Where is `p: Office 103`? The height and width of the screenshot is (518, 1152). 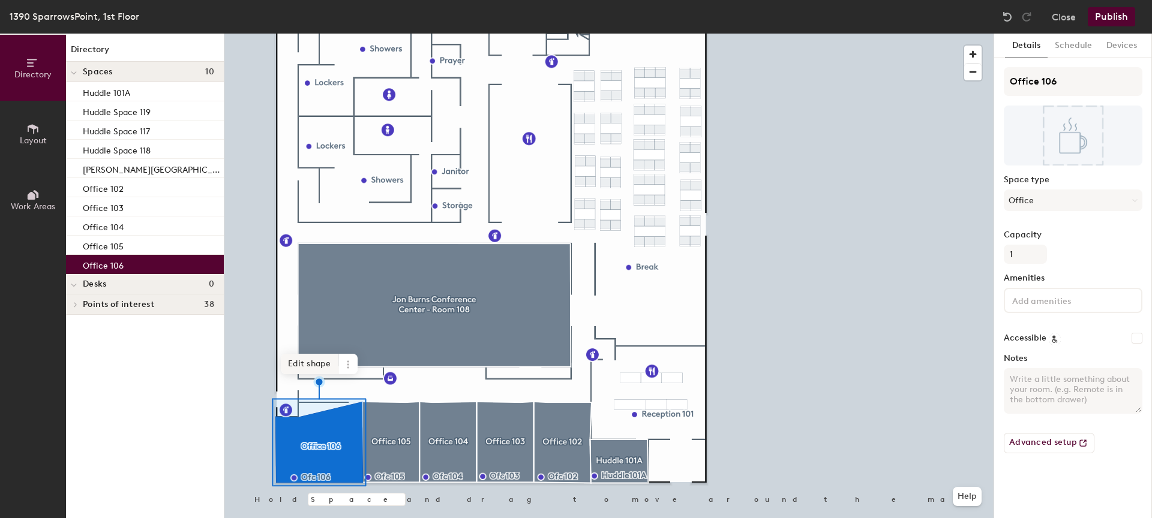
p: Office 103 is located at coordinates (103, 206).